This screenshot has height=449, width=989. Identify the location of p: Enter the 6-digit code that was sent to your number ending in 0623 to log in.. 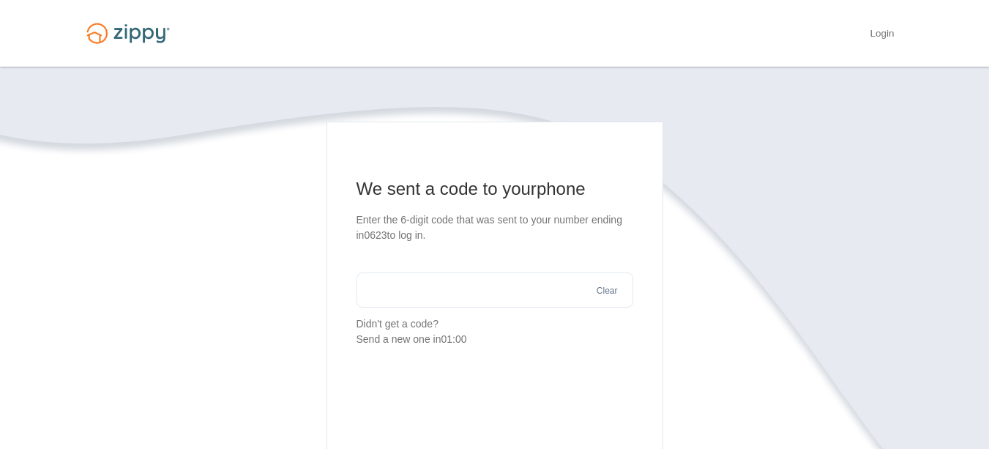
(495, 228).